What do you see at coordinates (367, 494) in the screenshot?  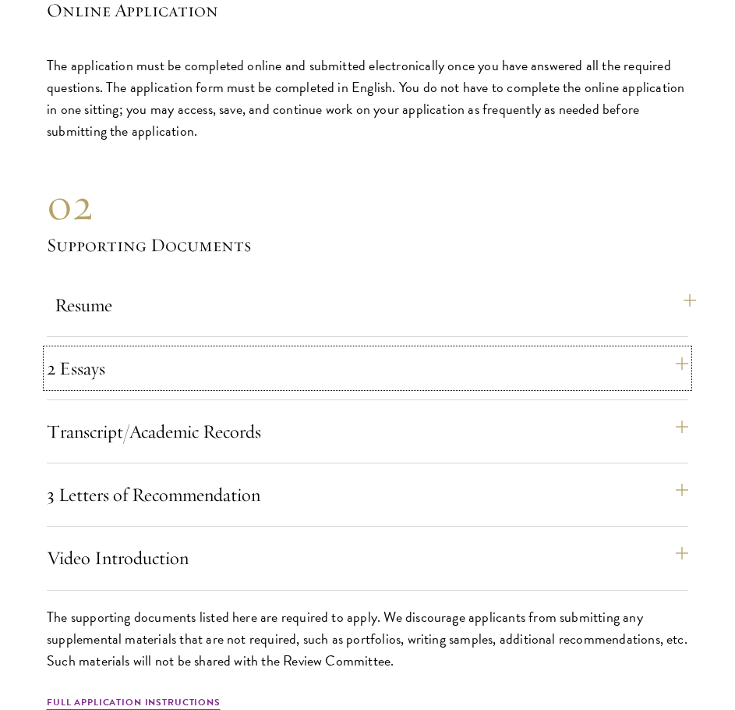 I see `button: 3 Letters of Recommendation` at bounding box center [367, 494].